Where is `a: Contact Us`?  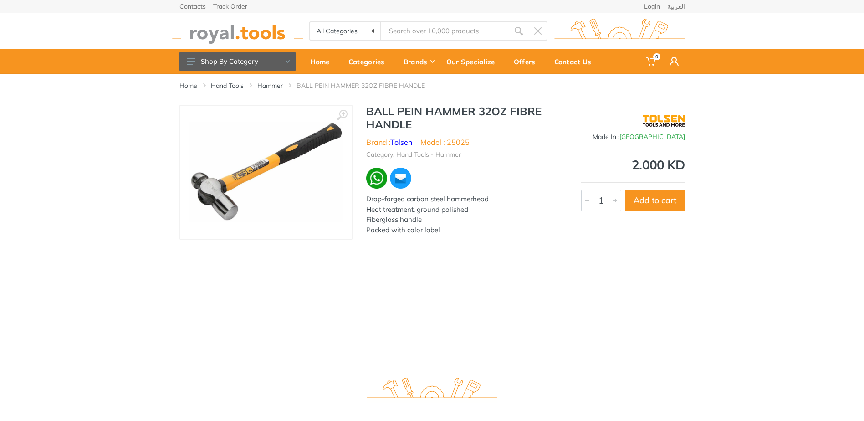 a: Contact Us is located at coordinates (575, 61).